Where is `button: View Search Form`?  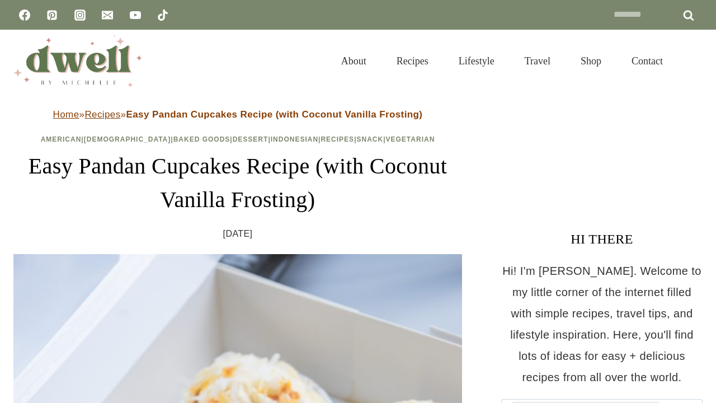
button: View Search Form is located at coordinates (693, 61).